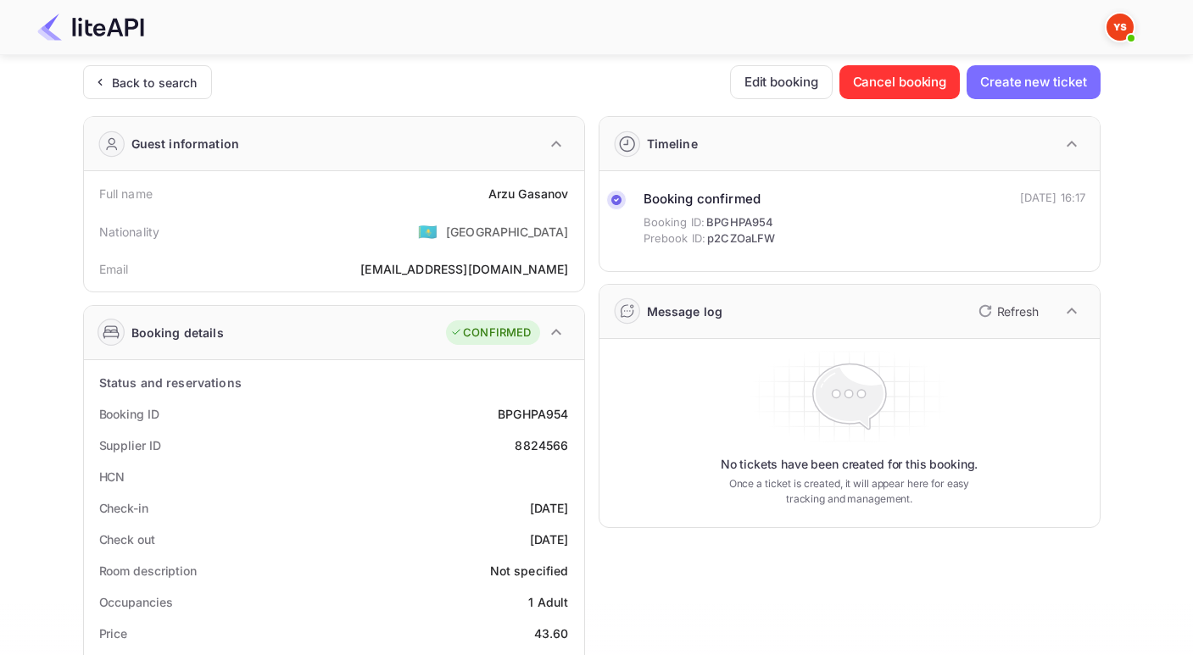  What do you see at coordinates (136, 602) in the screenshot?
I see `div: Occupancies` at bounding box center [136, 602].